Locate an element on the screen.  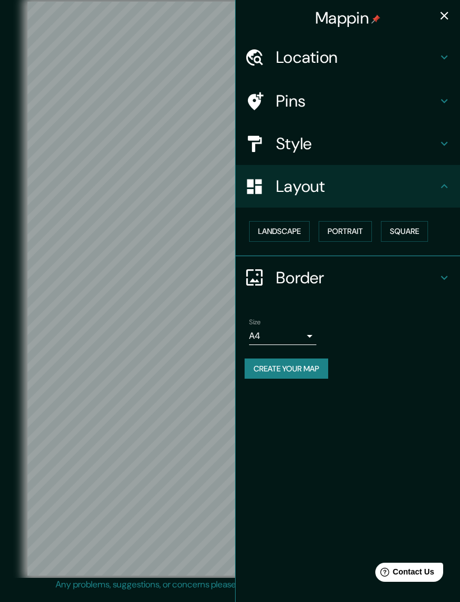
h4: Style is located at coordinates (357, 144).